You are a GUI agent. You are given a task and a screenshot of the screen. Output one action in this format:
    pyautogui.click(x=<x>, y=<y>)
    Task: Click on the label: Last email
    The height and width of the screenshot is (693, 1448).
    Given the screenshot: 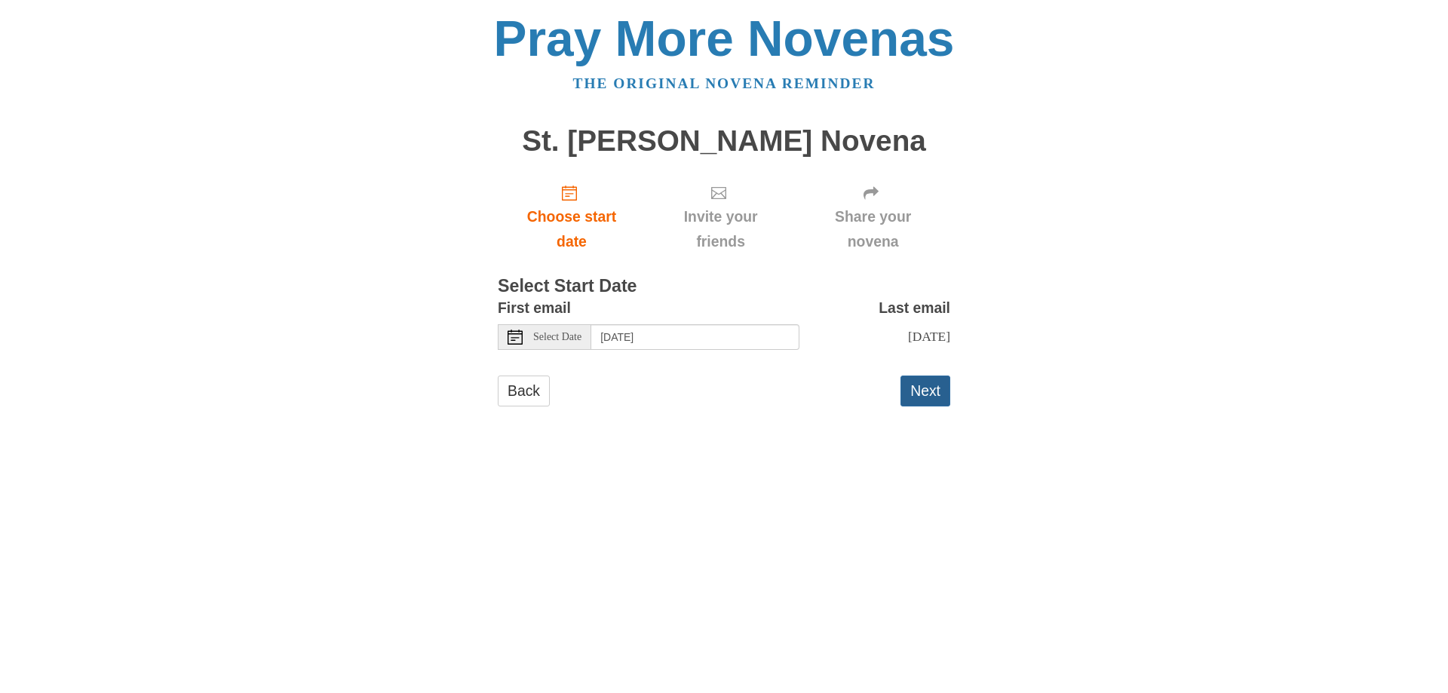 What is the action you would take?
    pyautogui.click(x=914, y=308)
    